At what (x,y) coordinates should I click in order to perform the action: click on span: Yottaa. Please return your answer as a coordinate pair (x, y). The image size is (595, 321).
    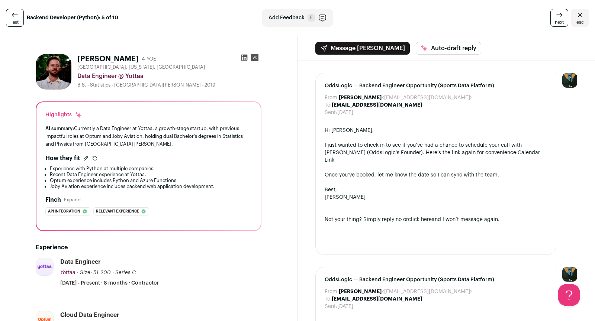
    Looking at the image, I should click on (68, 273).